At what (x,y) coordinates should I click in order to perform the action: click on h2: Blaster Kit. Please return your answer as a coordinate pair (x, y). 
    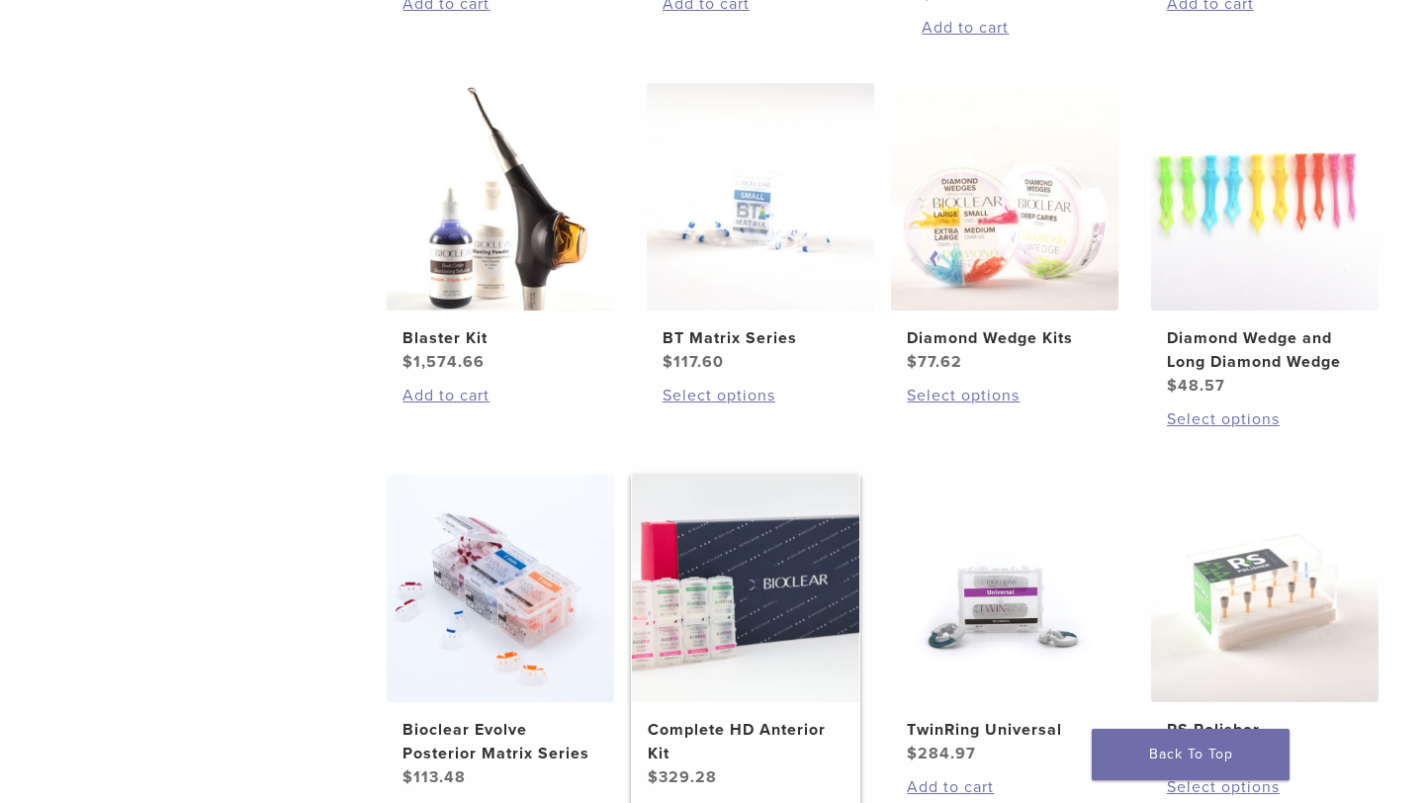
    Looking at the image, I should click on (500, 338).